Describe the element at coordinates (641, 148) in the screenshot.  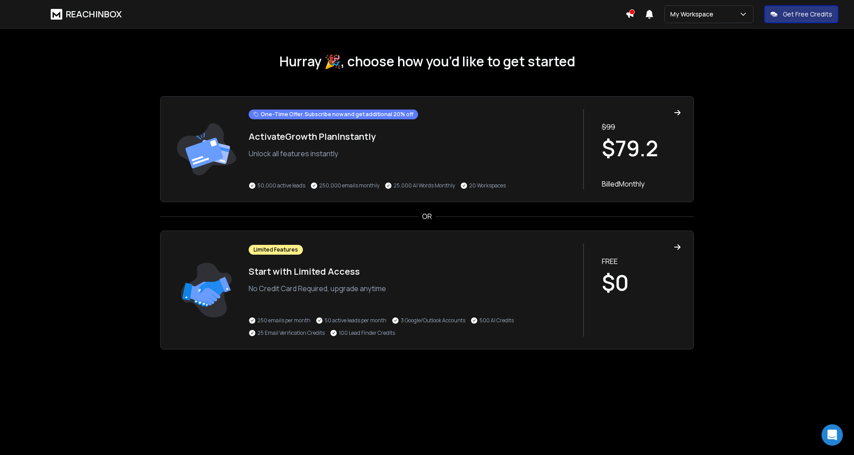
I see `h1: $ 79.2` at that location.